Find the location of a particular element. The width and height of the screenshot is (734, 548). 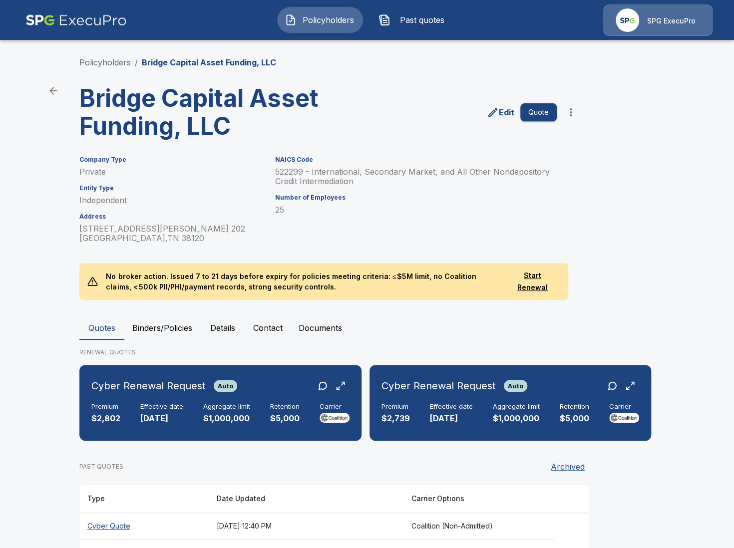

th: Coalition (Non-Admitted) is located at coordinates (478, 526).